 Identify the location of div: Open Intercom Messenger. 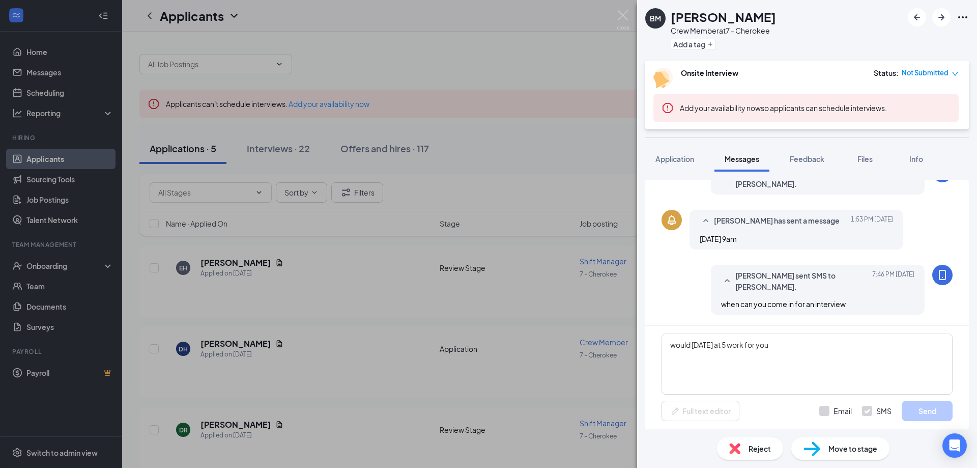
(955, 445).